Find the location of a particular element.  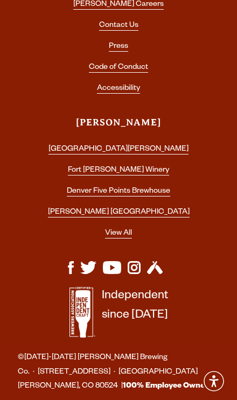

div: Accessibility Menu is located at coordinates (214, 381).